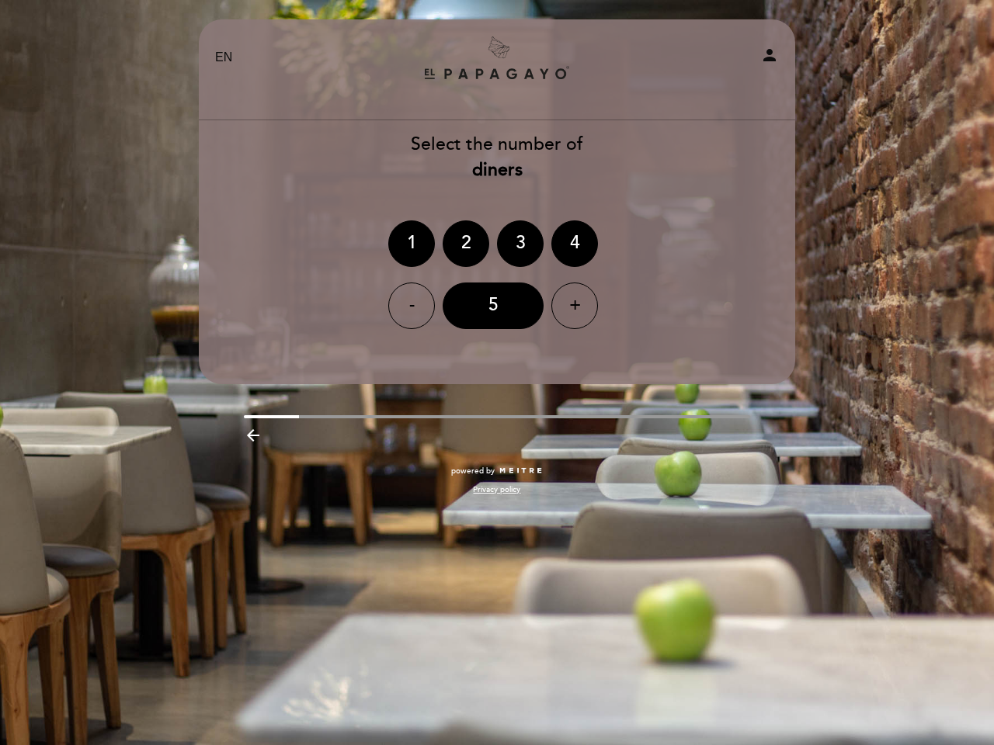 The width and height of the screenshot is (994, 745). Describe the element at coordinates (497, 158) in the screenshot. I see `div: Select the number of` at that location.